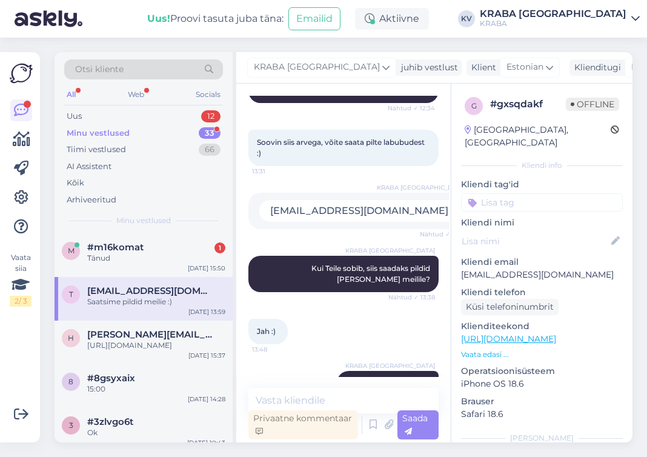 This screenshot has height=457, width=647. What do you see at coordinates (541, 222) in the screenshot?
I see `p: Kliendi nimi` at bounding box center [541, 222].